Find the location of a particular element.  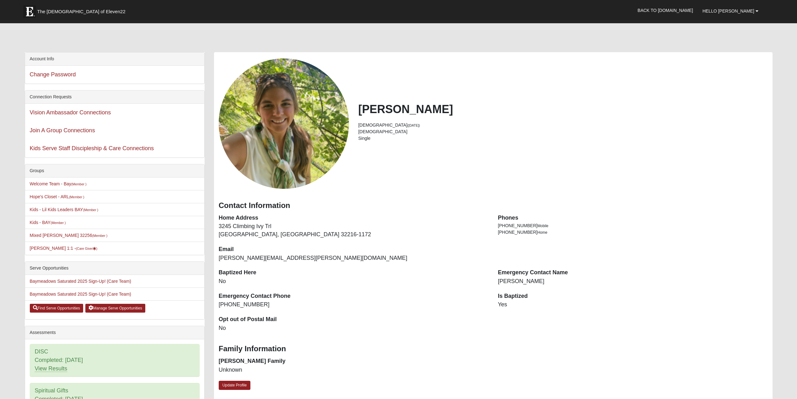

a: Change Password is located at coordinates (53, 74).